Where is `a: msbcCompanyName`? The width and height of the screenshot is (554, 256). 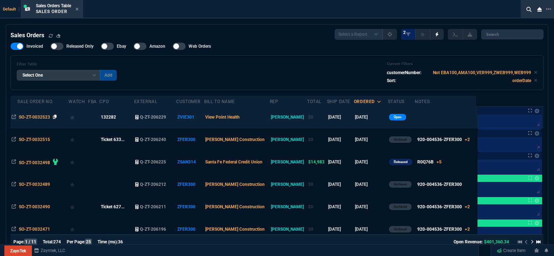 a: msbcCompanyName is located at coordinates (50, 251).